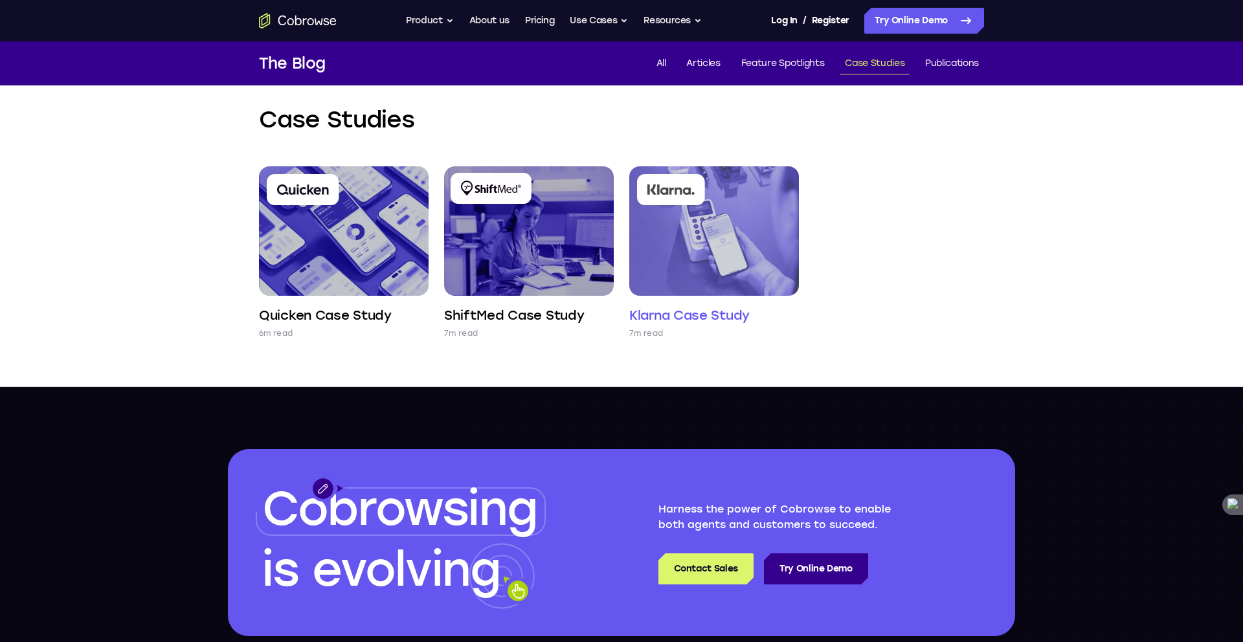 The image size is (1243, 642). Describe the element at coordinates (298, 21) in the screenshot. I see `a: Go to the home page` at that location.